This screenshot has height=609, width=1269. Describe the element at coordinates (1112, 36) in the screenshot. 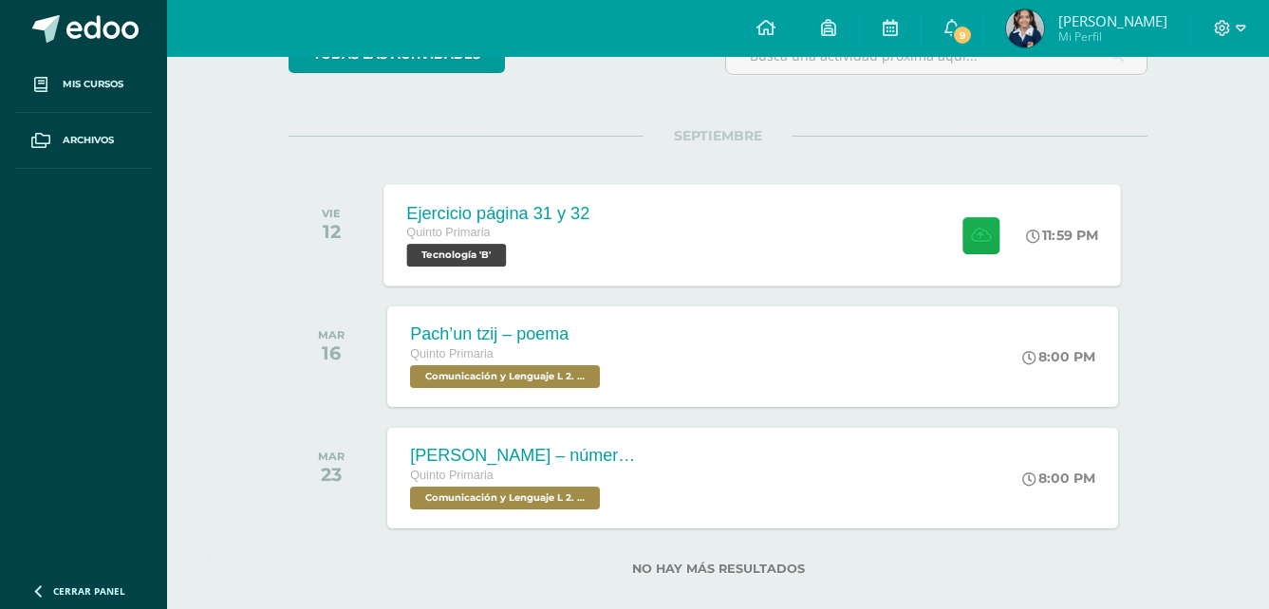

I see `span: Mi Perfil` at that location.